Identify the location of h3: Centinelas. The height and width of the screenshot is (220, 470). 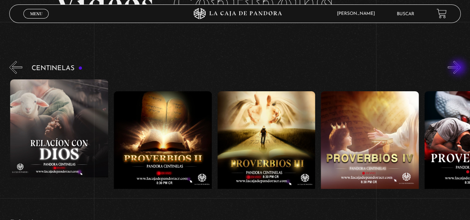
(57, 68).